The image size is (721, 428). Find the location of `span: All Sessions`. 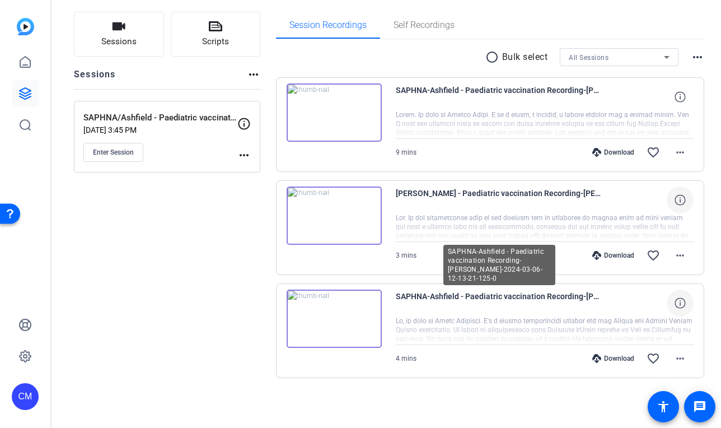

span: All Sessions is located at coordinates (588, 58).